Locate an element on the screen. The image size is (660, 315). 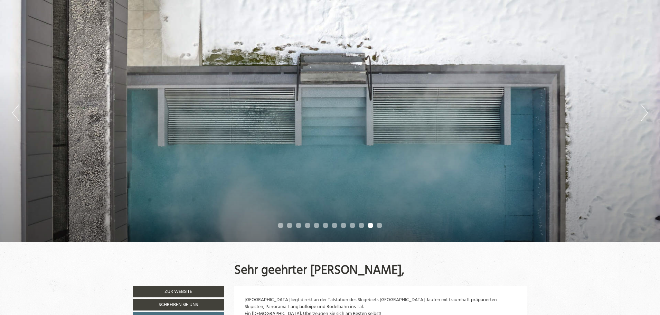
button: Previous is located at coordinates (16, 113).